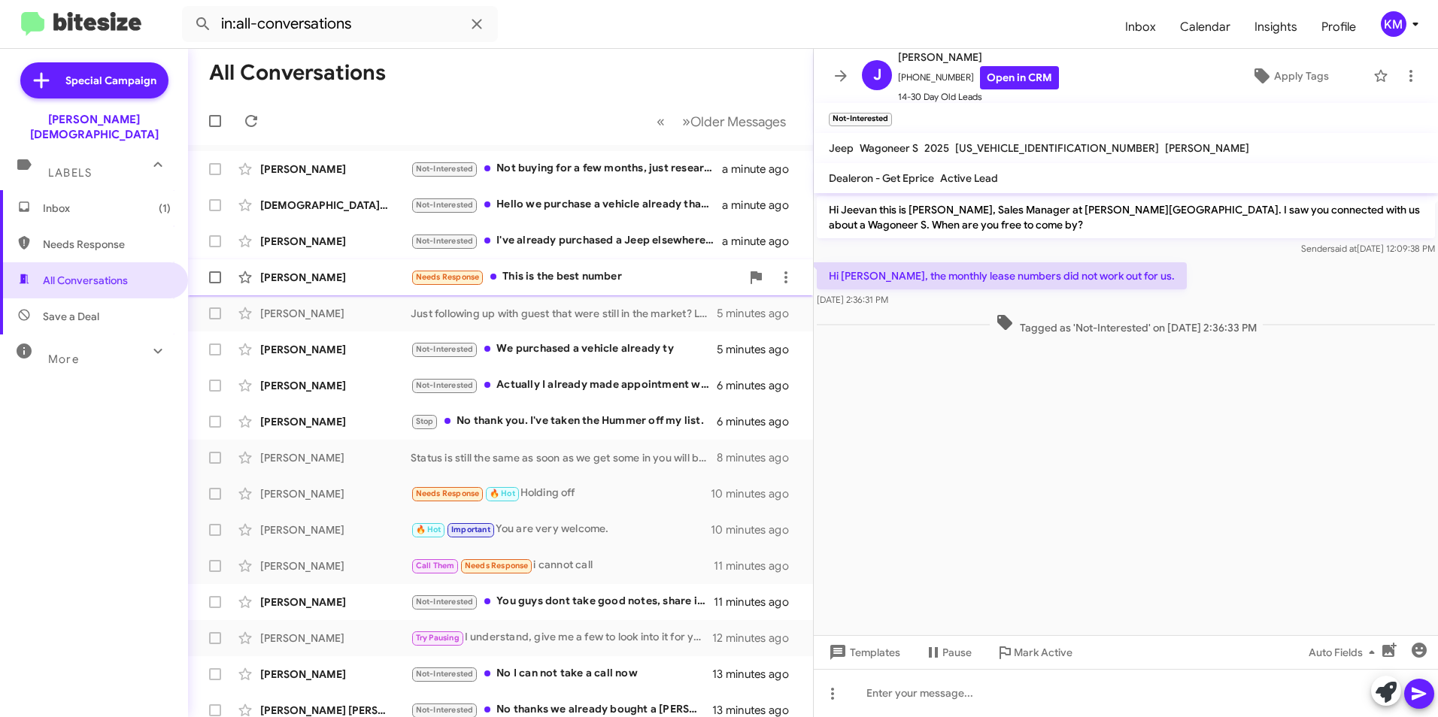  I want to click on span: Special Campaign, so click(111, 80).